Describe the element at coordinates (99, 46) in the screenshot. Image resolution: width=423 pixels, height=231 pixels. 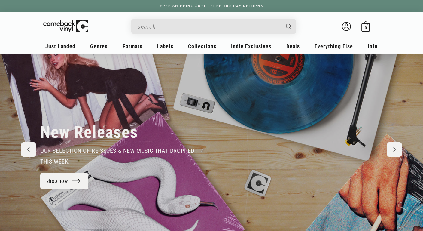
I see `span: Genres` at that location.